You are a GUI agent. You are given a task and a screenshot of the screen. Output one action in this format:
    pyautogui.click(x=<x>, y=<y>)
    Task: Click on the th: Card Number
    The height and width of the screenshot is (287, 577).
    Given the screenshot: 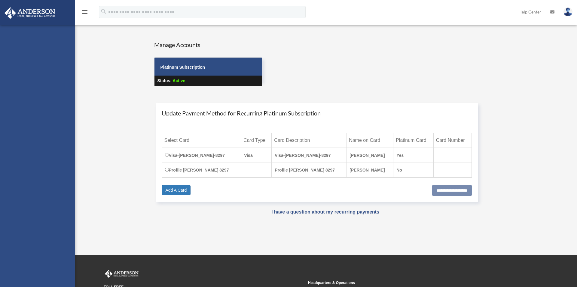 What is the action you would take?
    pyautogui.click(x=452, y=141)
    